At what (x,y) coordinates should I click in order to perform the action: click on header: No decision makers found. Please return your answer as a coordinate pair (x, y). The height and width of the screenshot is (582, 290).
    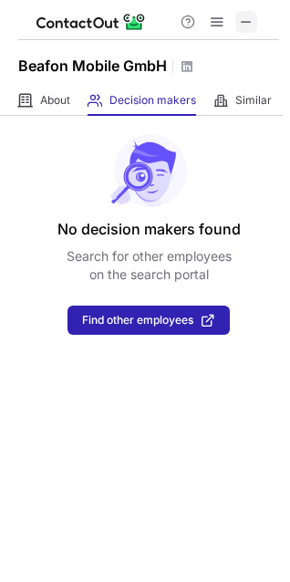
    Looking at the image, I should click on (149, 229).